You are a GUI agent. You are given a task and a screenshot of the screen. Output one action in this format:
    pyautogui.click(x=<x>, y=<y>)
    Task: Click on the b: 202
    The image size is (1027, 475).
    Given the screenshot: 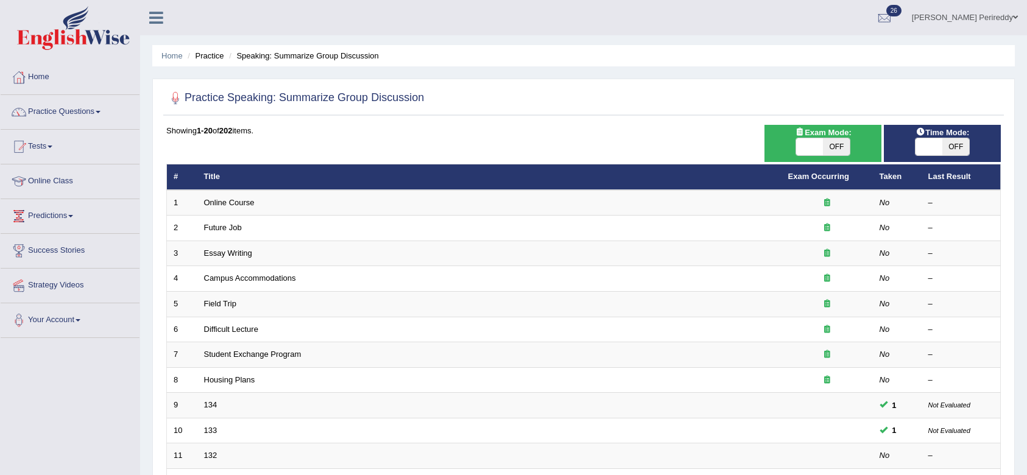 What is the action you would take?
    pyautogui.click(x=226, y=130)
    